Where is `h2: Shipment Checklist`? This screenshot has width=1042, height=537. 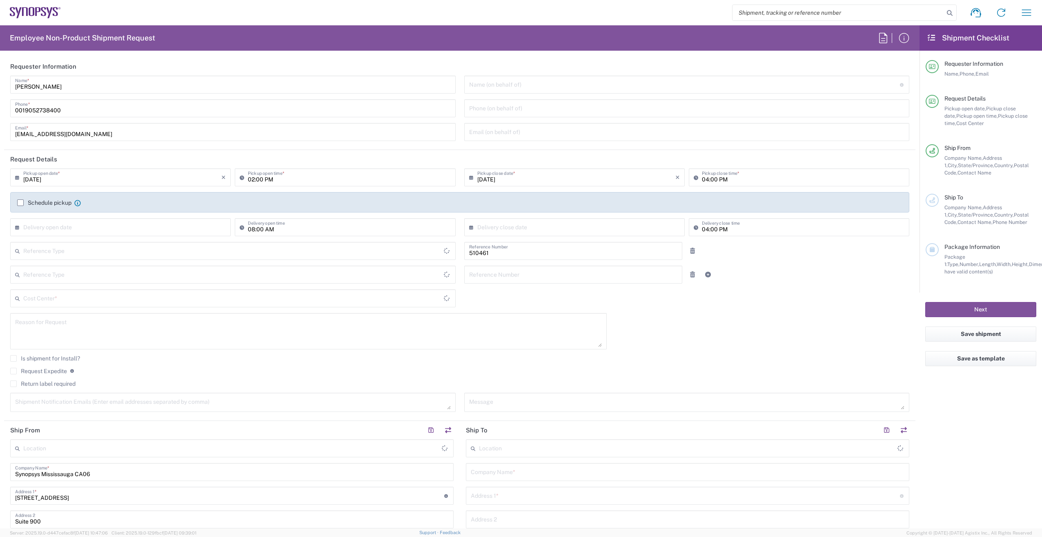 h2: Shipment Checklist is located at coordinates (968, 38).